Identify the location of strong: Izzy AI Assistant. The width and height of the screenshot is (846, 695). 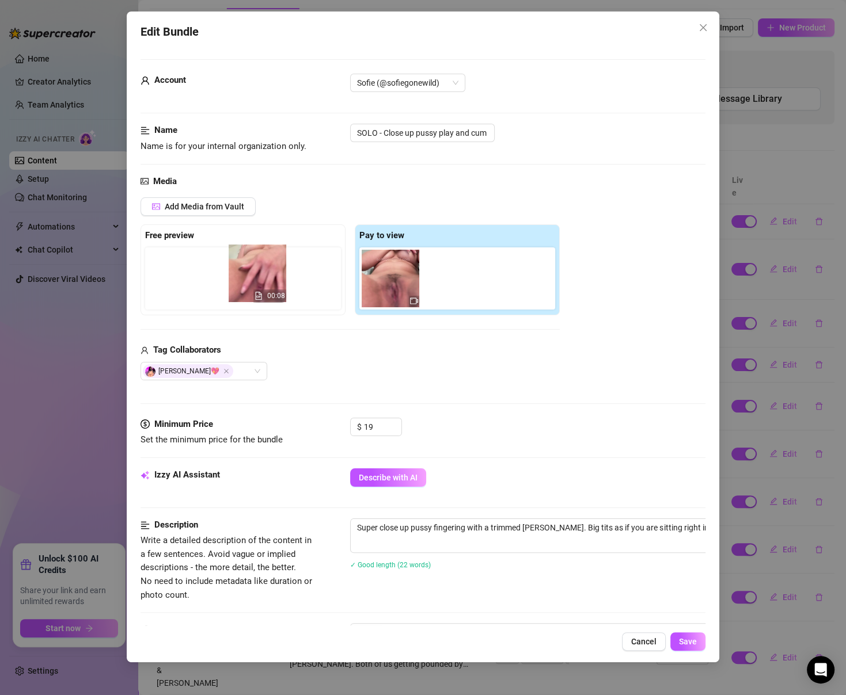
(187, 475).